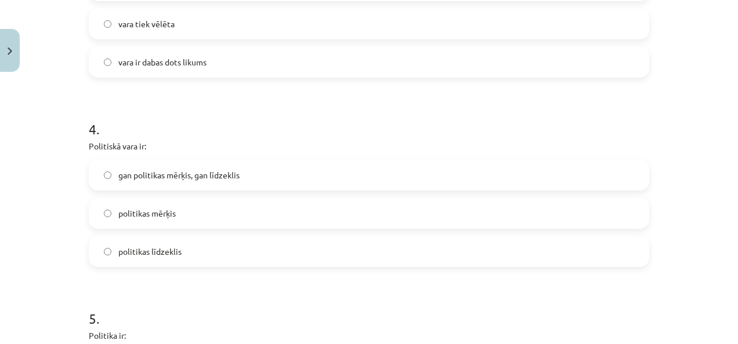  What do you see at coordinates (369, 309) in the screenshot?
I see `h1: 5 .` at bounding box center [369, 309].